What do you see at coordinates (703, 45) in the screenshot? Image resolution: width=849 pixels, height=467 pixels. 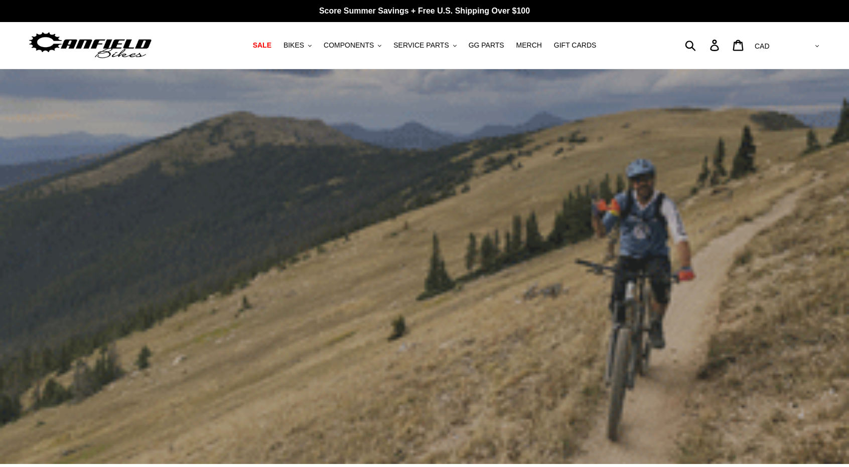 I see `input: Search` at bounding box center [703, 45].